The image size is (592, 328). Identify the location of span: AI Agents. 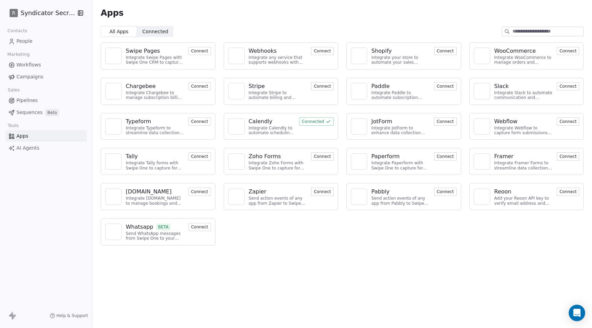
(28, 148).